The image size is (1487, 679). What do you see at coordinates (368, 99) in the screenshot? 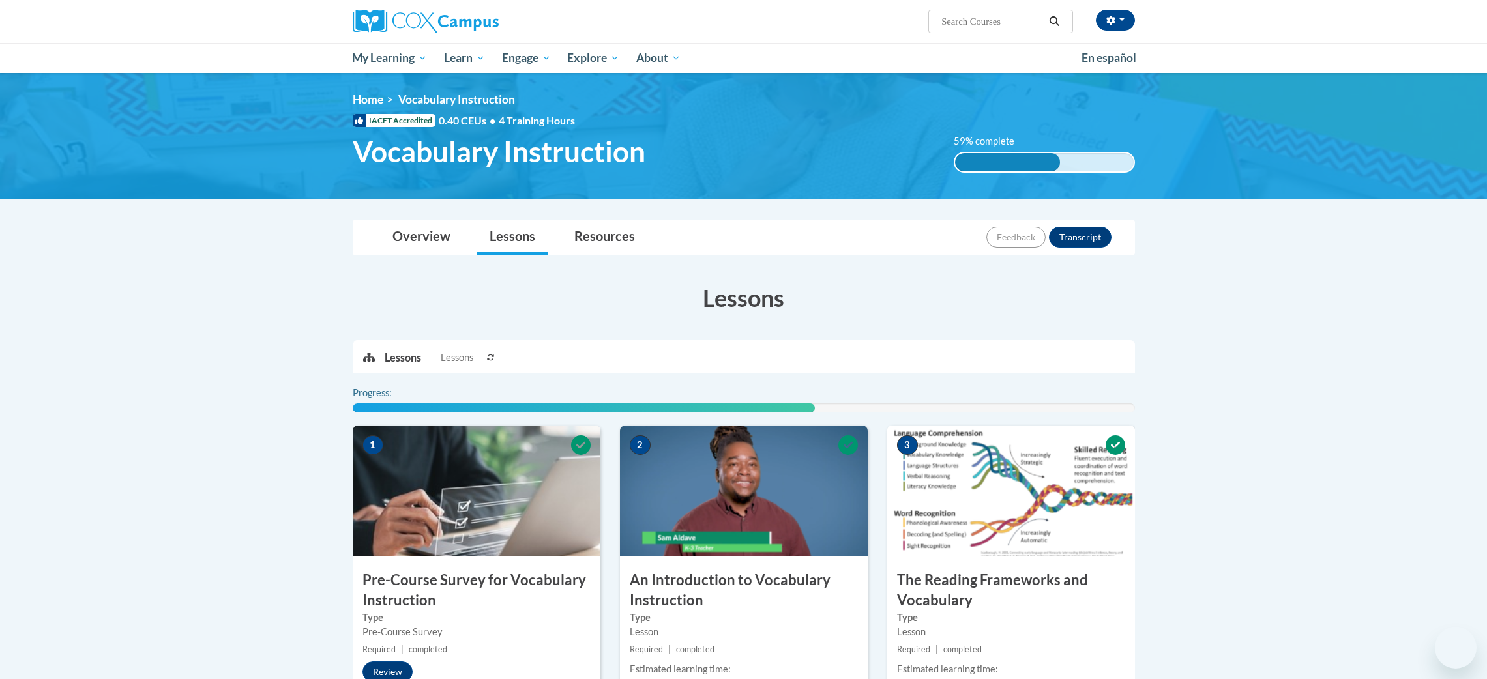
I see `a: Home` at bounding box center [368, 99].